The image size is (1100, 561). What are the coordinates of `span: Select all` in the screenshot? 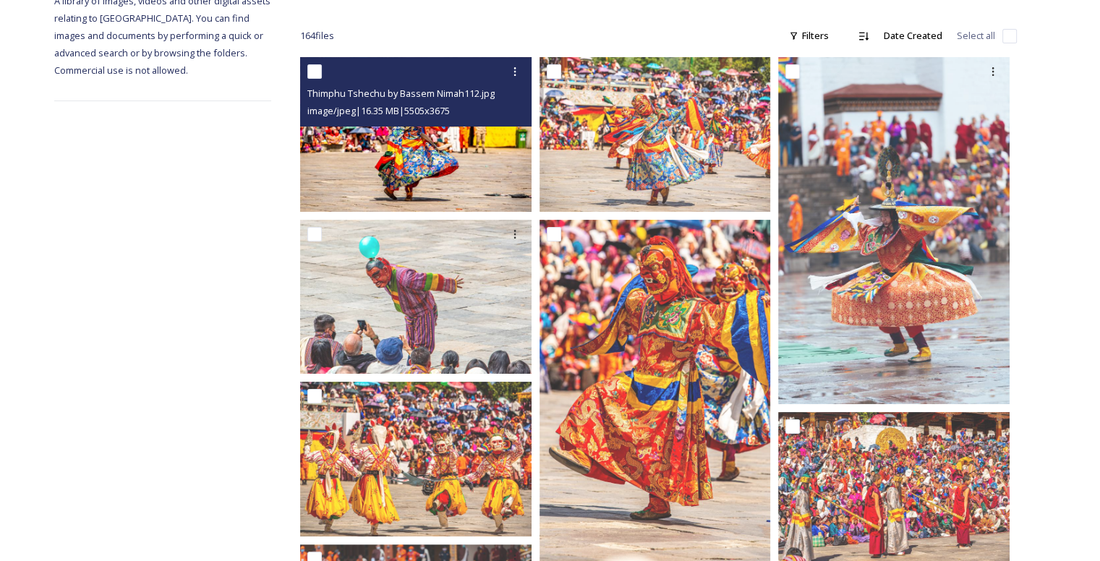 It's located at (975, 35).